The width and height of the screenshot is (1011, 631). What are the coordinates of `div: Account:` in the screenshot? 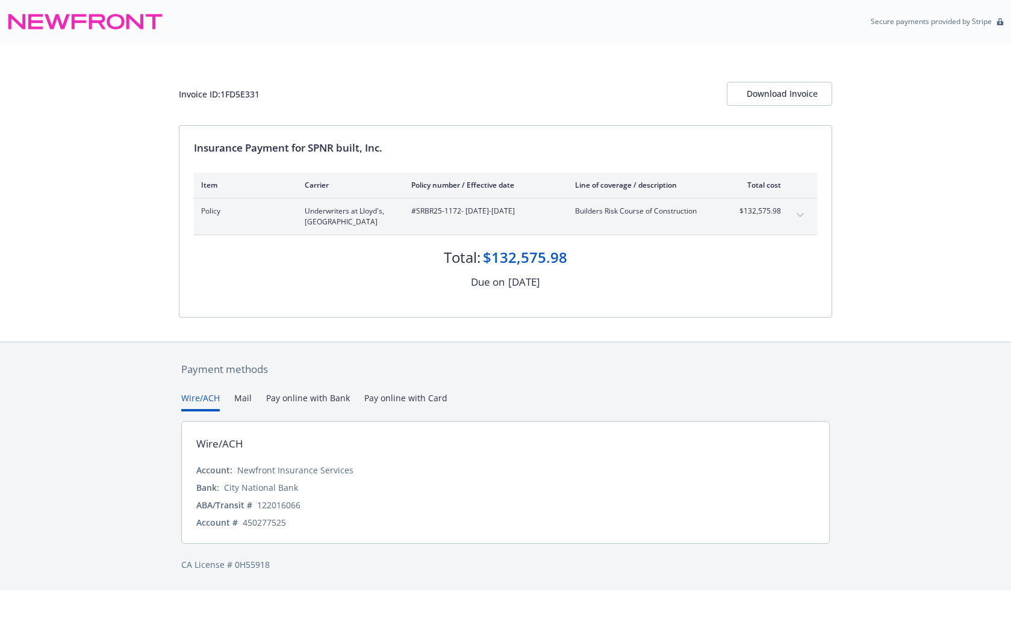 It's located at (214, 470).